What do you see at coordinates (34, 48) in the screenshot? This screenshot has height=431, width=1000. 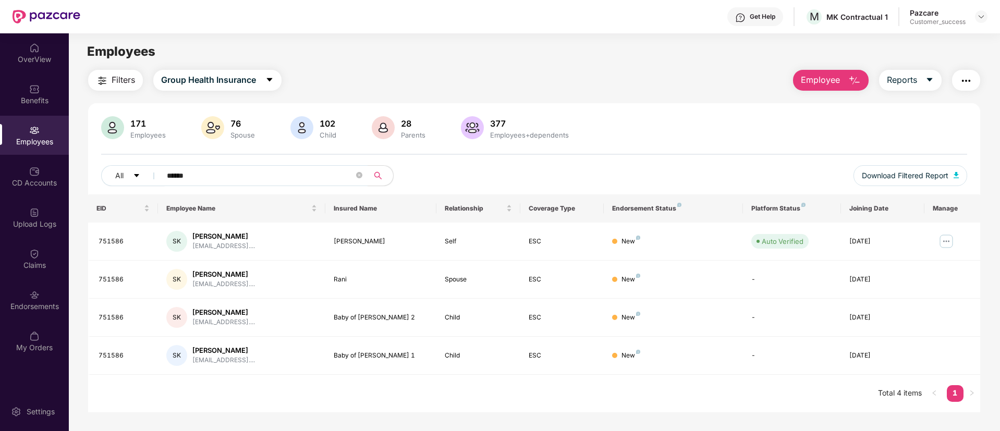 I see `img: svg+xml;base64,PHN2ZyBpZD0iSG9tZSIgeG1sbnM9Imh0dHA6Ly93d3cudzMub3JnLzIwMDAvc3ZnIiB3aWR0aD0iMjAiIG...` at bounding box center [34, 48].